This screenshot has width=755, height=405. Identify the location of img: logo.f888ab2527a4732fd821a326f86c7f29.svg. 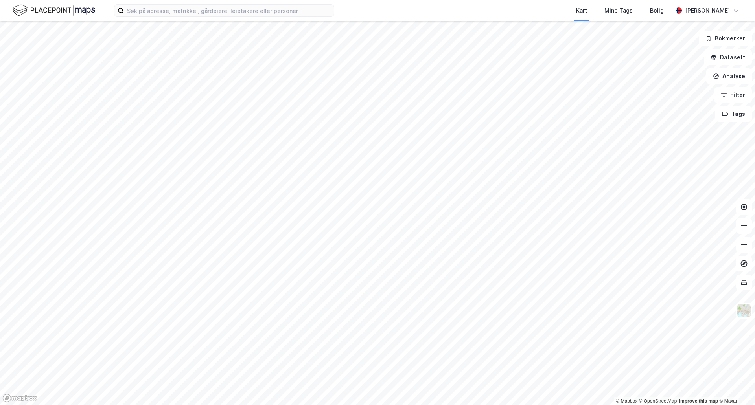
(54, 10).